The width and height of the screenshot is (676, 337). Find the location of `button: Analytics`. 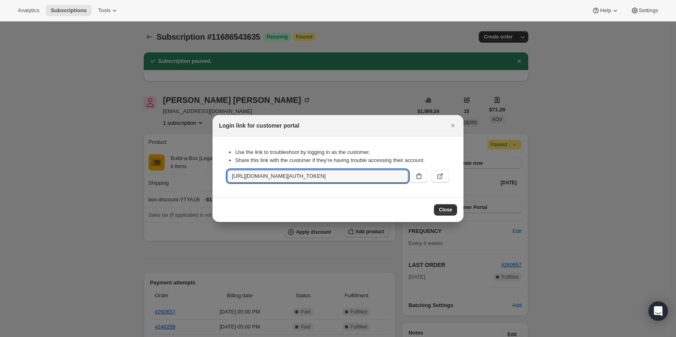

button: Analytics is located at coordinates (28, 11).